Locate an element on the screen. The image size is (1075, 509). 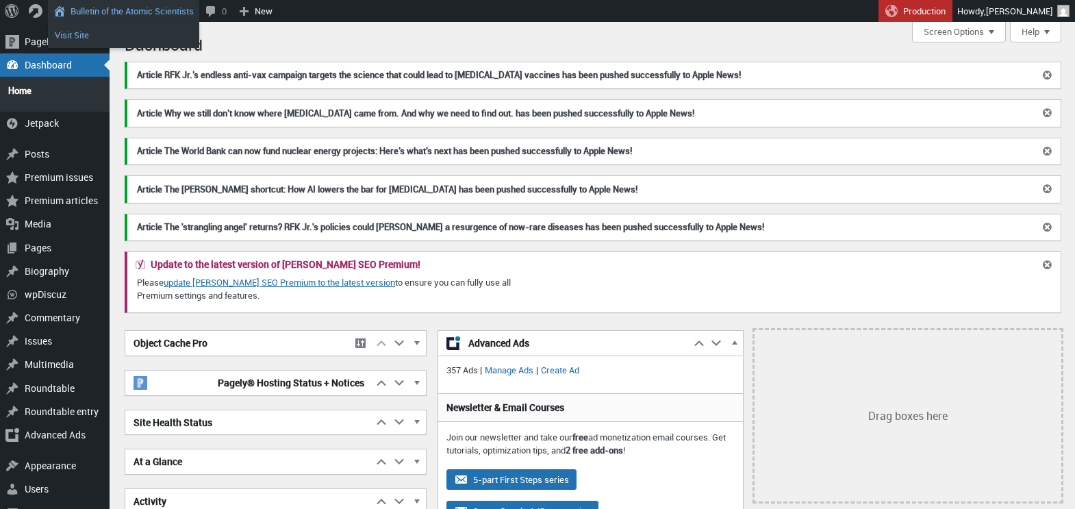
button: Screen Options is located at coordinates (958, 32).